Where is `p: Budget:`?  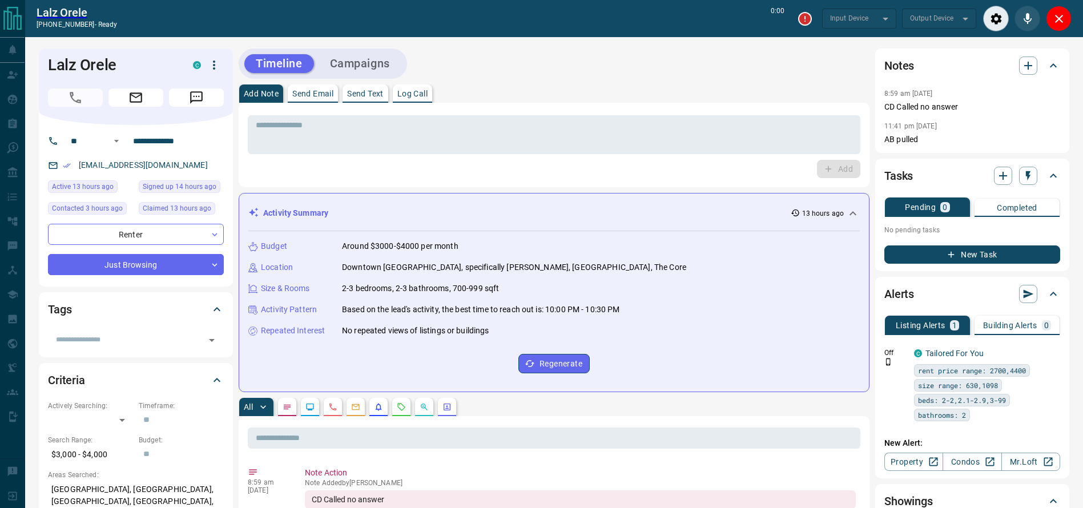
p: Budget: is located at coordinates (181, 440).